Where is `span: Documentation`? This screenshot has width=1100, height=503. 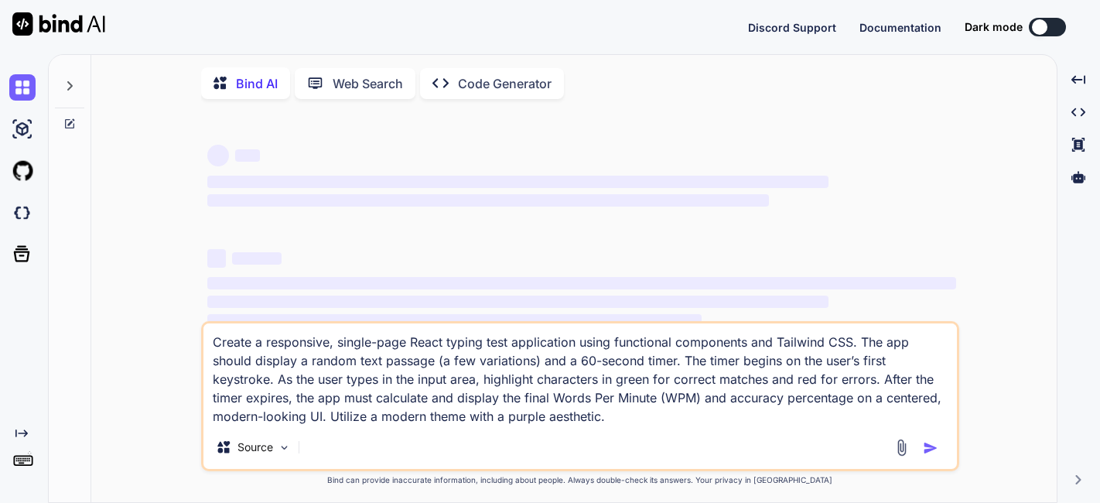
span: Documentation is located at coordinates (900, 27).